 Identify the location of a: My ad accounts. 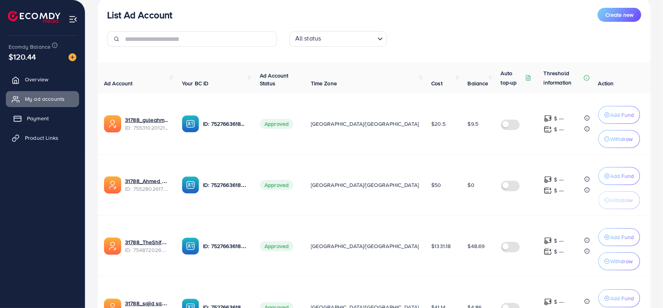
(42, 99).